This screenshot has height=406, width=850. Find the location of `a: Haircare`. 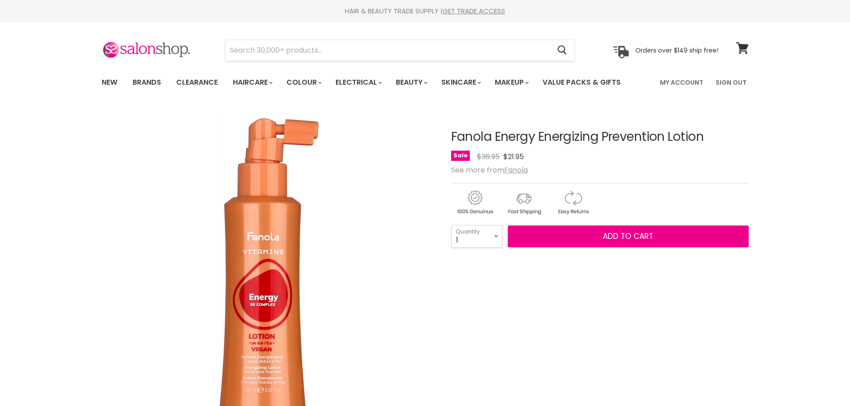

a: Haircare is located at coordinates (252, 83).